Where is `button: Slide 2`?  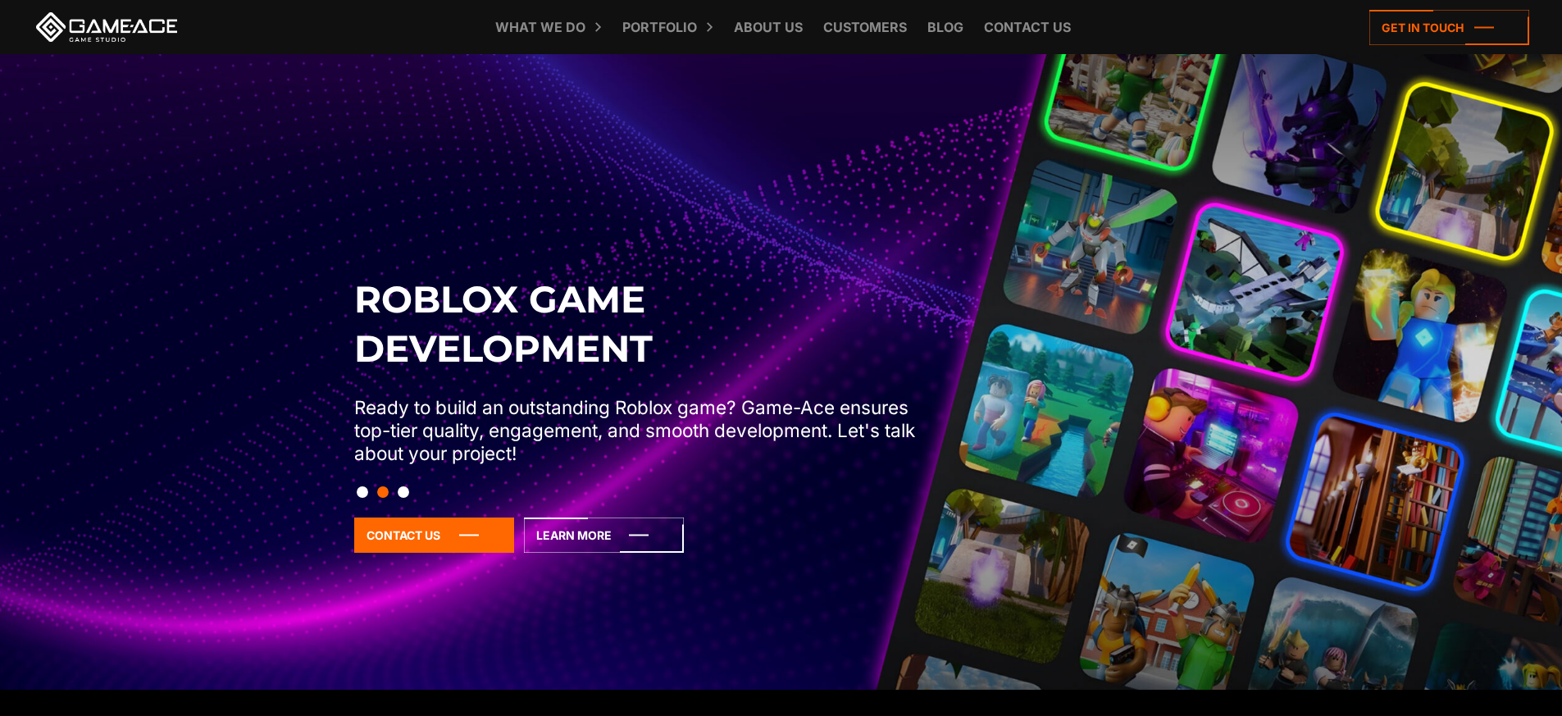 button: Slide 2 is located at coordinates (383, 492).